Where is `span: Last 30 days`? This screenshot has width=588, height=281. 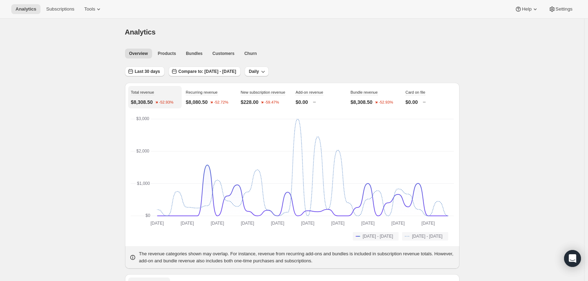 span: Last 30 days is located at coordinates (148, 71).